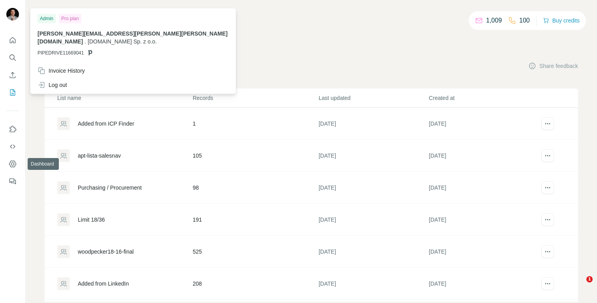  Describe the element at coordinates (124, 98) in the screenshot. I see `p: List name` at that location.